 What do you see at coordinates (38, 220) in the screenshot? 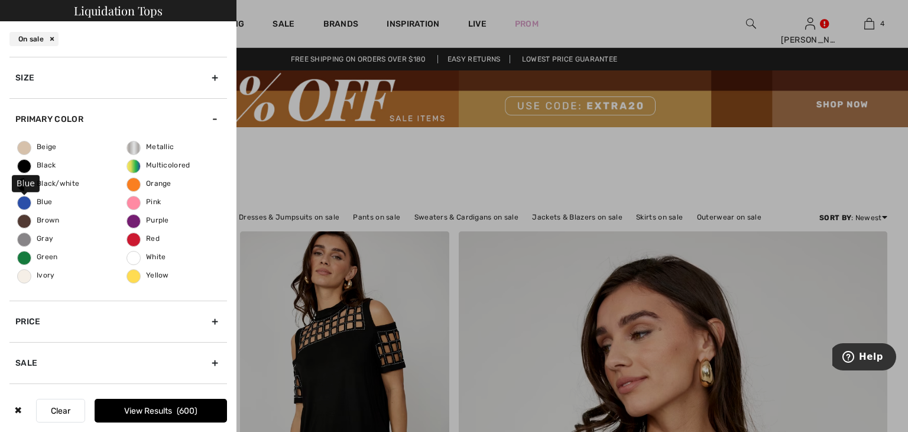
I see `span: Brown` at bounding box center [38, 220].